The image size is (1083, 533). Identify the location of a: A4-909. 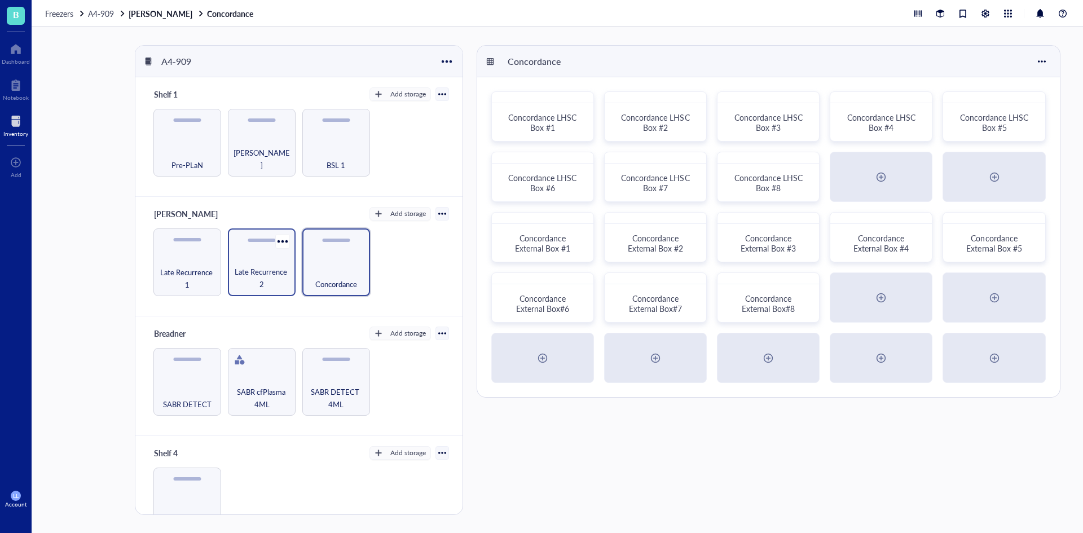
(107, 14).